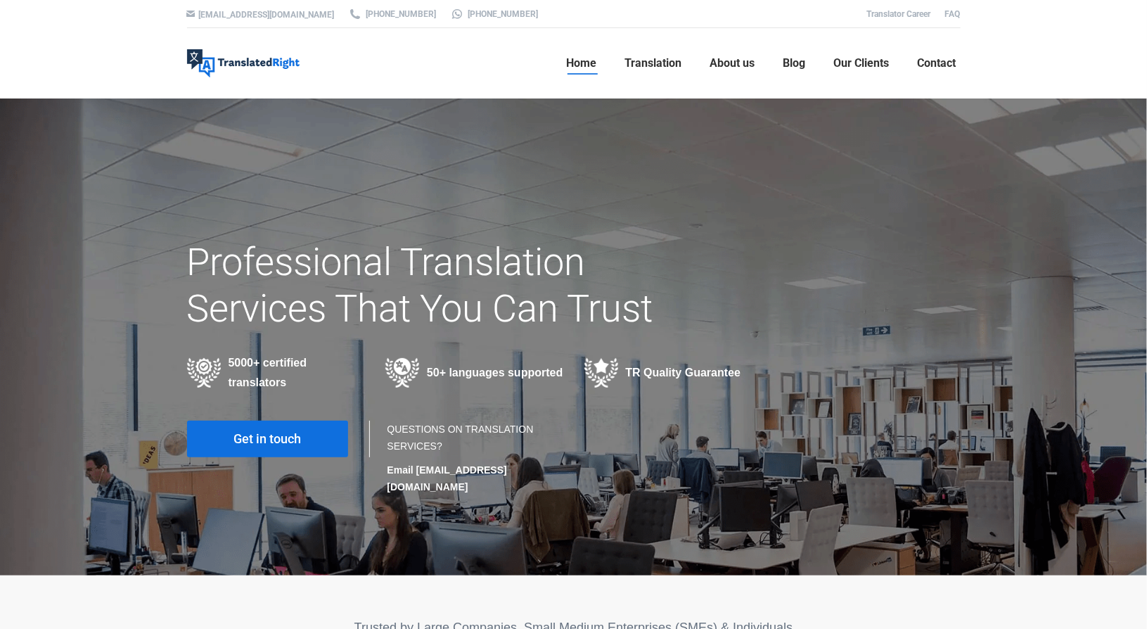  Describe the element at coordinates (267, 439) in the screenshot. I see `span: Get in touch` at that location.